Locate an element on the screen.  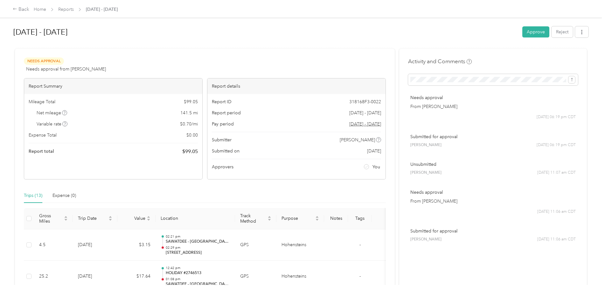
span: You is located at coordinates (376, 167).